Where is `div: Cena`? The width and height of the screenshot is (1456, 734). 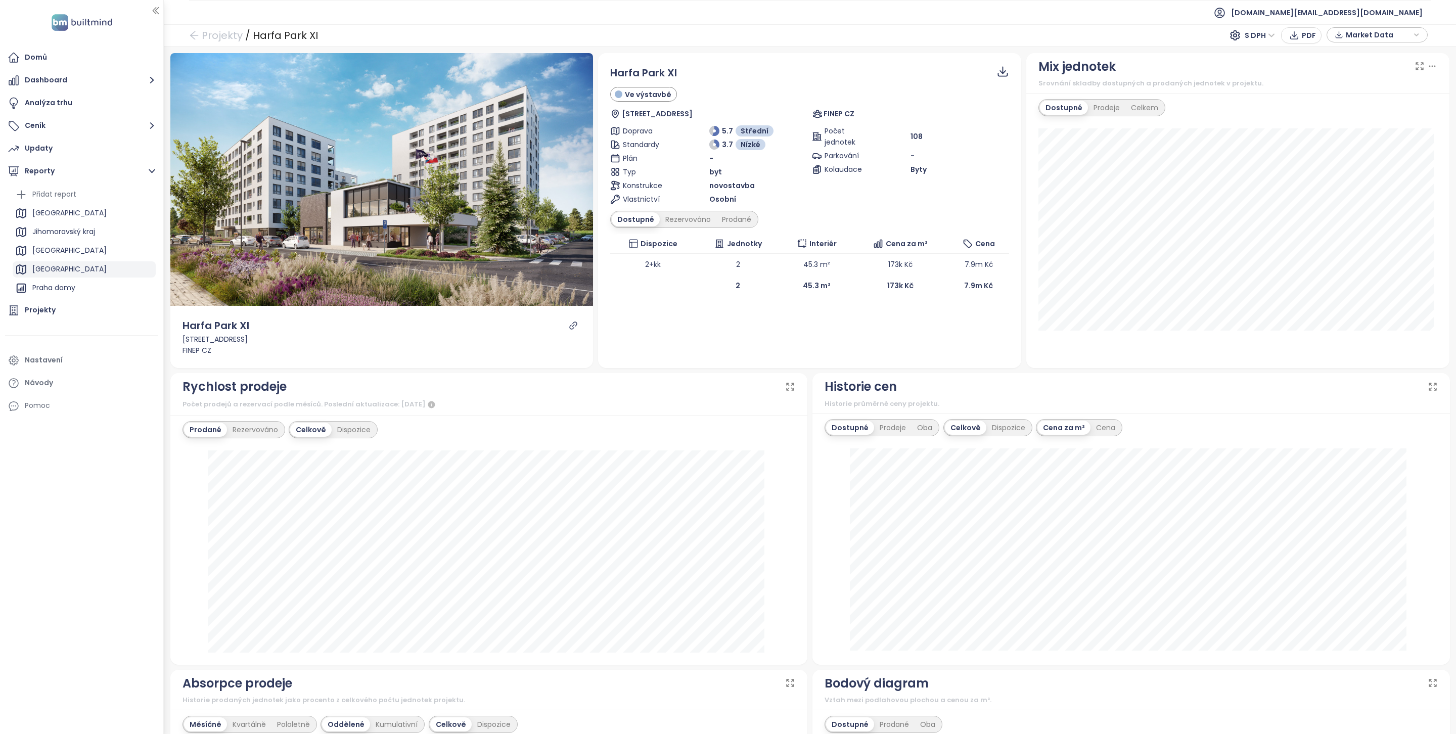
div: Cena is located at coordinates (1106, 428).